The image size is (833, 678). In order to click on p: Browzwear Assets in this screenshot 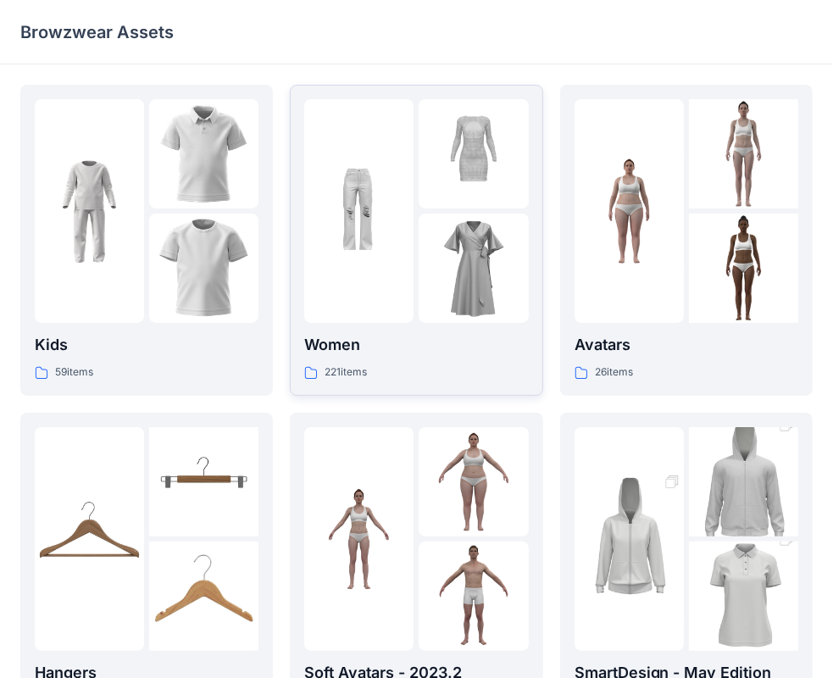, I will do `click(97, 32)`.